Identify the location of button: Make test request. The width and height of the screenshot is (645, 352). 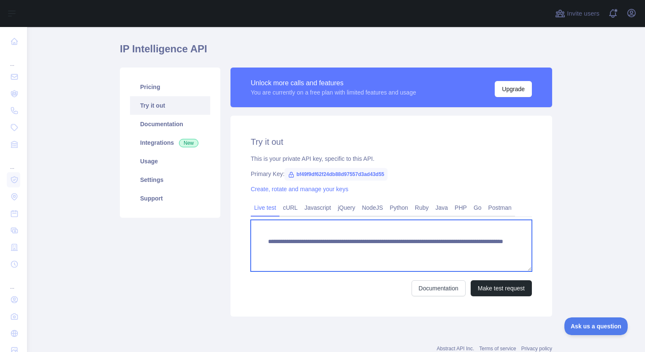
(501, 288).